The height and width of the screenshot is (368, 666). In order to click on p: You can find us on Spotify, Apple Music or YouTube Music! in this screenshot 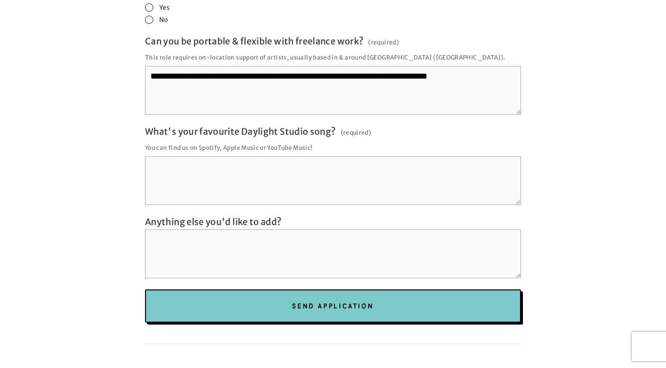, I will do `click(333, 147)`.